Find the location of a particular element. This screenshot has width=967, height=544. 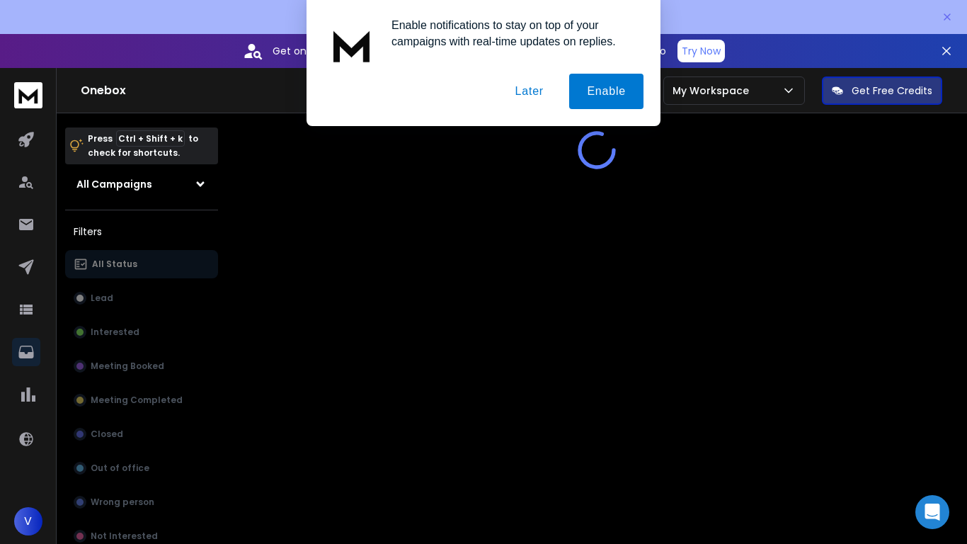

img: notification icon is located at coordinates (352, 45).